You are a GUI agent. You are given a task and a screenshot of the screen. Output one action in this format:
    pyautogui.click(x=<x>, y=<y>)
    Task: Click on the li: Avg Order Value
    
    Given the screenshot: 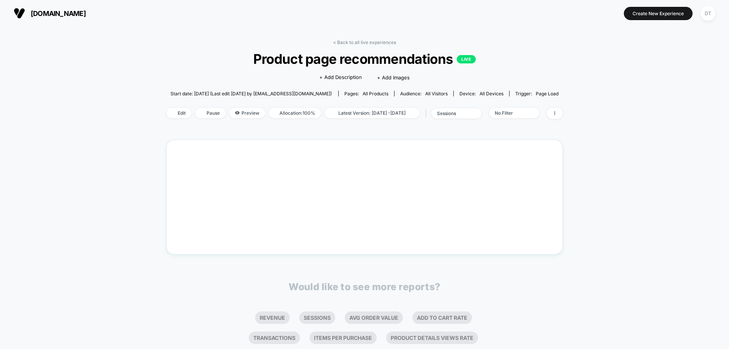 What is the action you would take?
    pyautogui.click(x=373, y=317)
    